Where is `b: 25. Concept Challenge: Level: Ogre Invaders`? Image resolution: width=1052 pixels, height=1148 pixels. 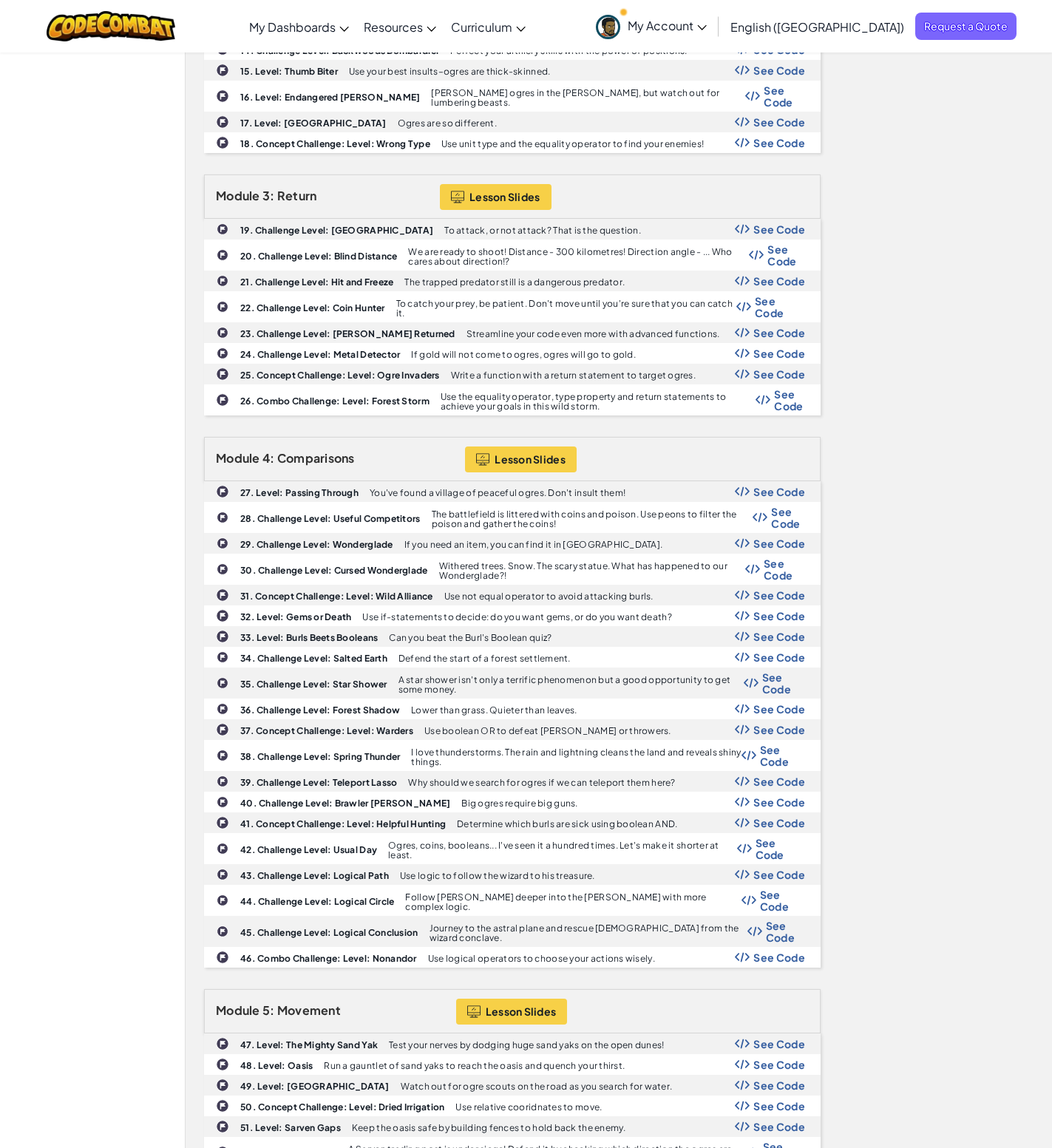 b: 25. Concept Challenge: Level: Ogre Invaders is located at coordinates (340, 375).